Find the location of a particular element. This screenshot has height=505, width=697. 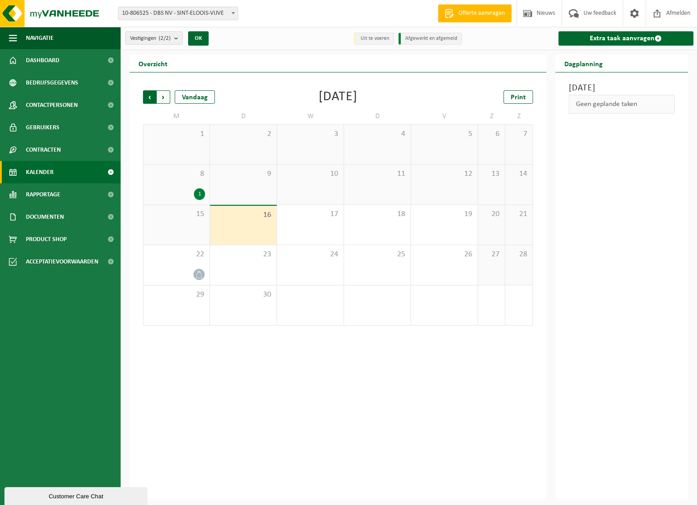

count: (2/2) is located at coordinates (165, 38).